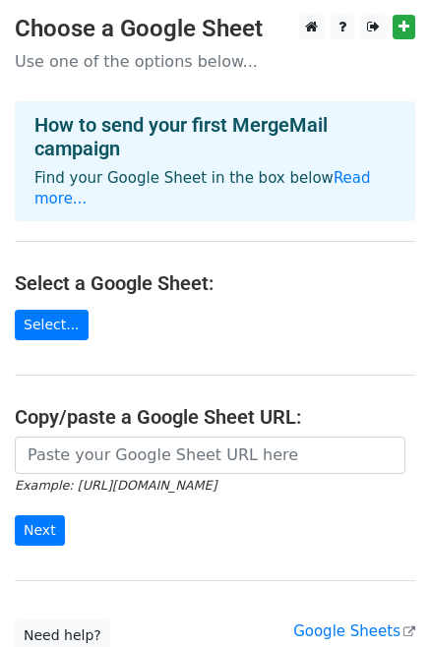 This screenshot has height=647, width=430. Describe the element at coordinates (214, 29) in the screenshot. I see `h3: Choose a Google Sheet` at that location.